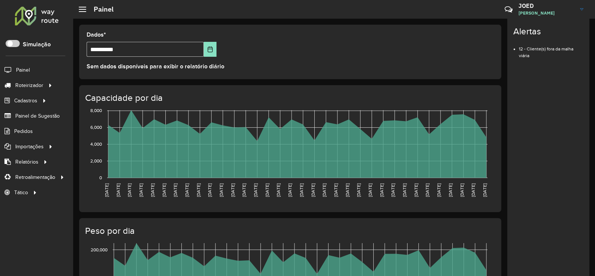 The height and width of the screenshot is (276, 595). Describe the element at coordinates (96, 160) in the screenshot. I see `text: 2,000` at that location.